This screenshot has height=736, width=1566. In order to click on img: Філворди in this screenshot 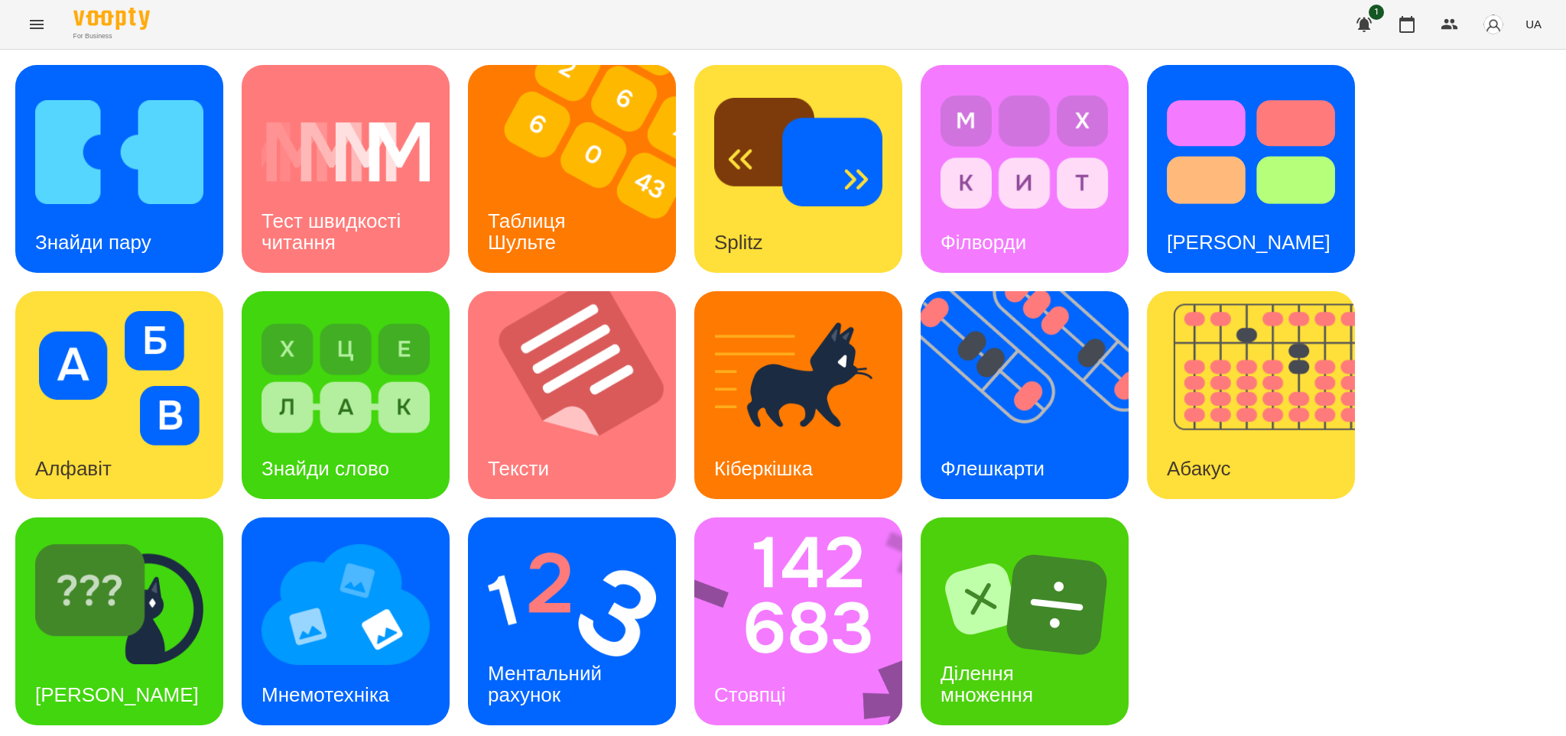, I will do `click(1025, 152)`.